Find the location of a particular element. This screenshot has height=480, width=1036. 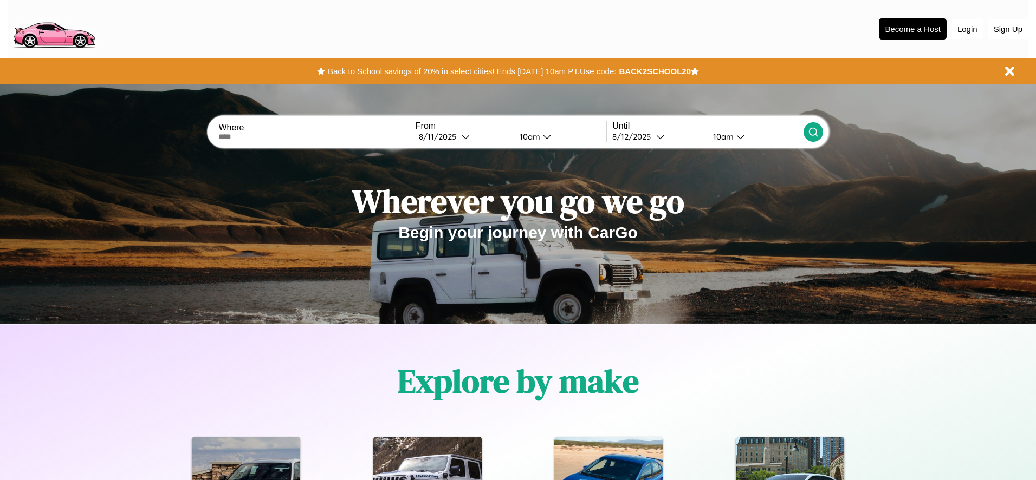

img: logo is located at coordinates (54, 28).